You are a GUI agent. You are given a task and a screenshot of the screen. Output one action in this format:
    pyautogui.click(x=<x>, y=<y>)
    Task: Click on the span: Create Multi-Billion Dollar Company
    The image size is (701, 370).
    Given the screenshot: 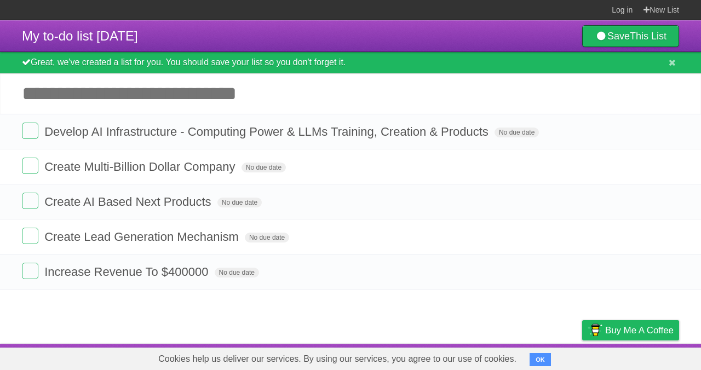 What is the action you would take?
    pyautogui.click(x=141, y=166)
    